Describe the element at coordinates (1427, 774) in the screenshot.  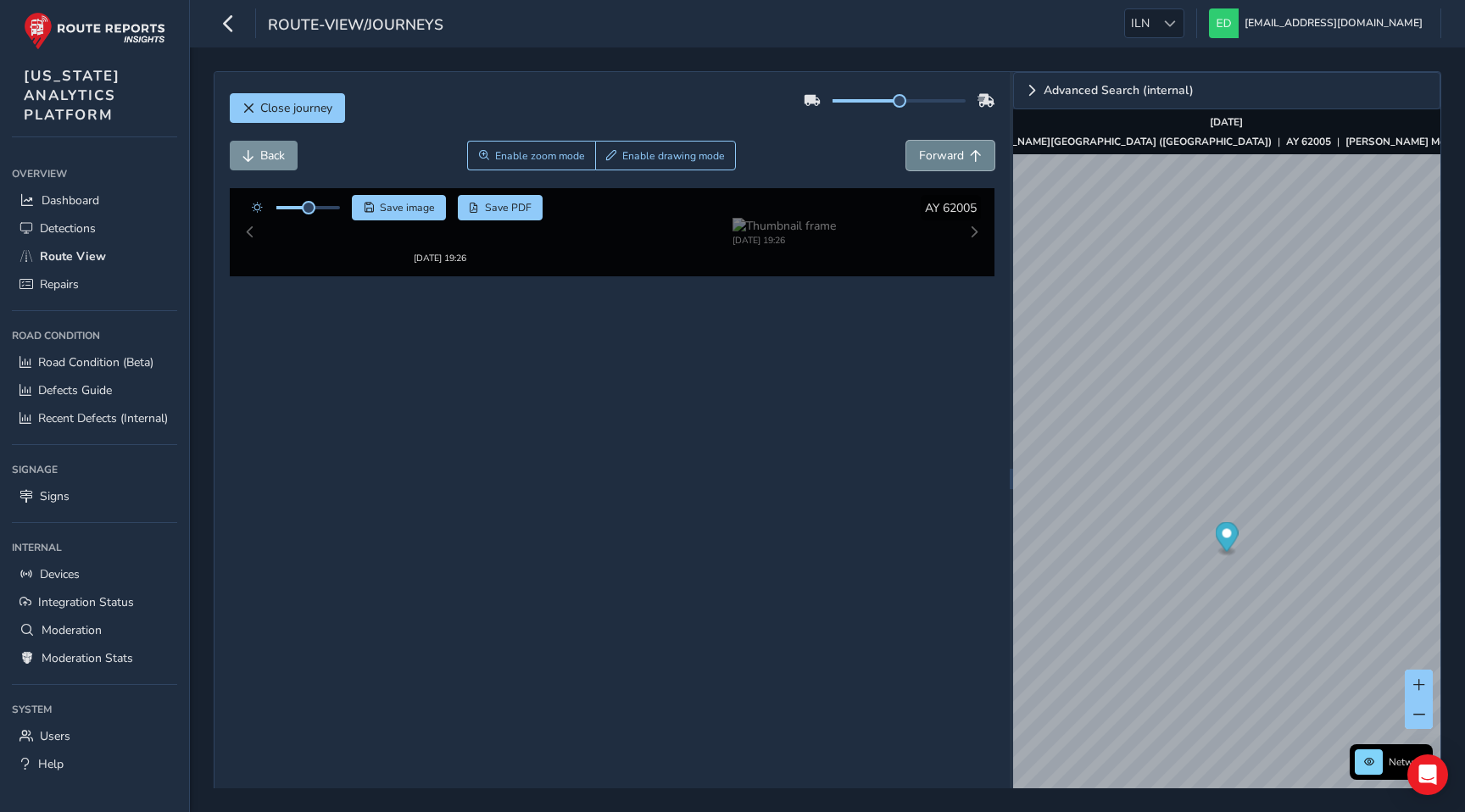
I see `div: Open Intercom Messenger` at that location.